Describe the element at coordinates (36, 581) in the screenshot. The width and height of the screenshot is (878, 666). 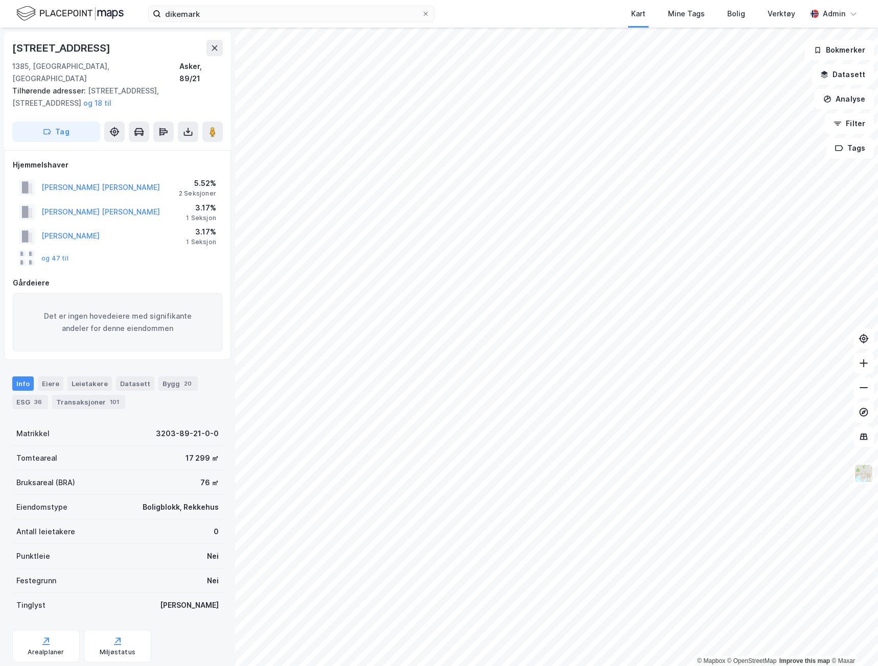
I see `div: Festegrunn` at that location.